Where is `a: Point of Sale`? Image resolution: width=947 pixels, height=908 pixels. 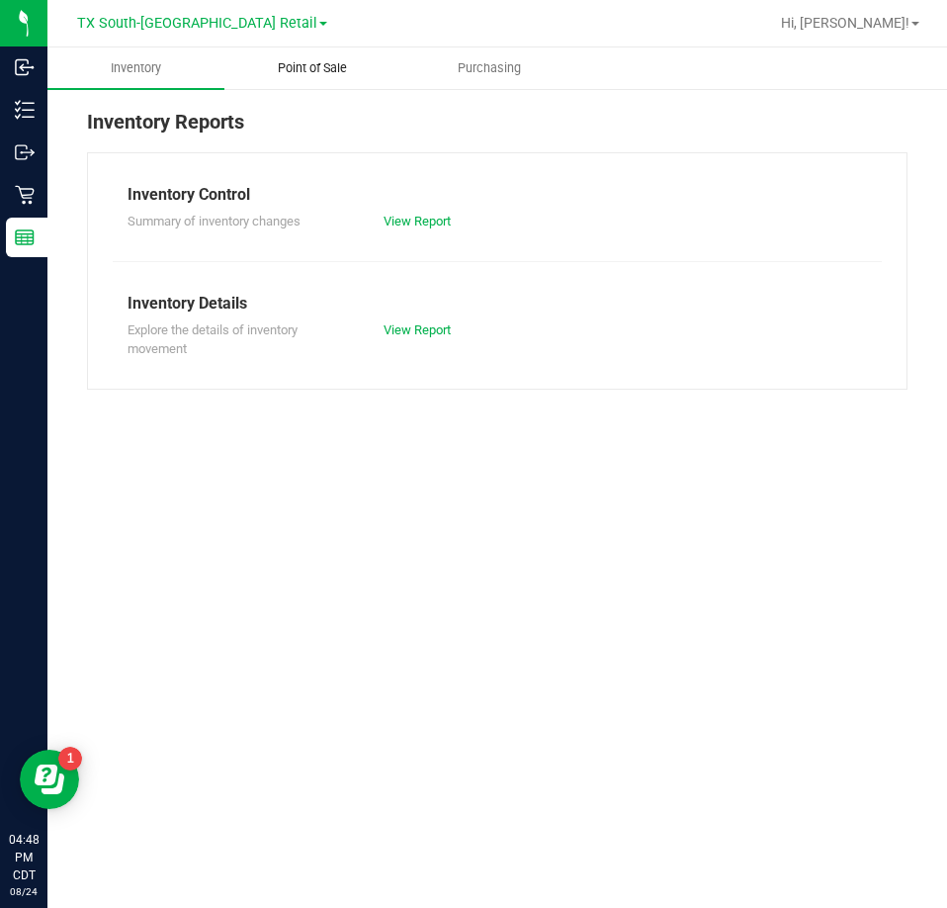
a: Point of Sale is located at coordinates (312, 68).